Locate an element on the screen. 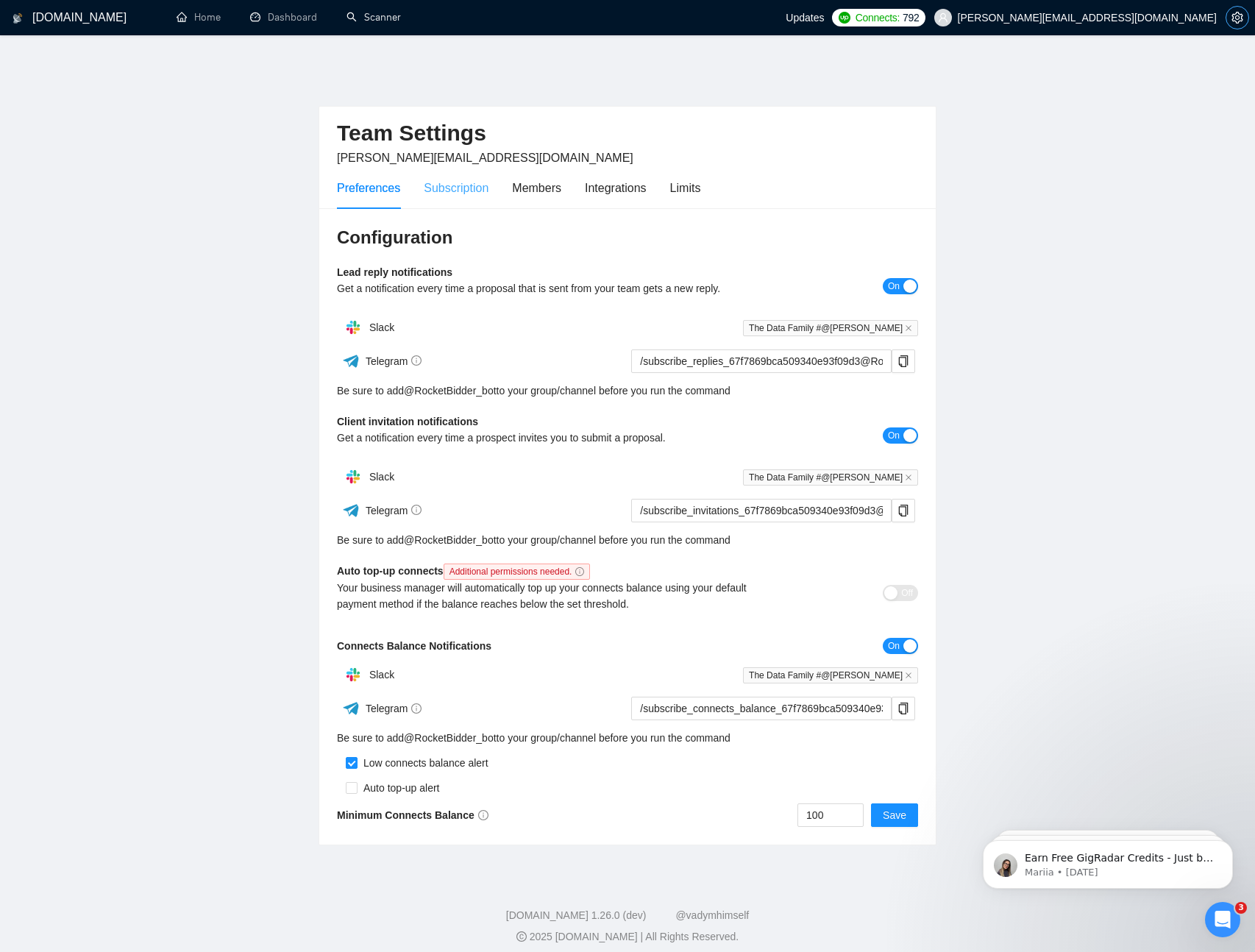 This screenshot has height=952, width=1255. button: Save is located at coordinates (895, 815).